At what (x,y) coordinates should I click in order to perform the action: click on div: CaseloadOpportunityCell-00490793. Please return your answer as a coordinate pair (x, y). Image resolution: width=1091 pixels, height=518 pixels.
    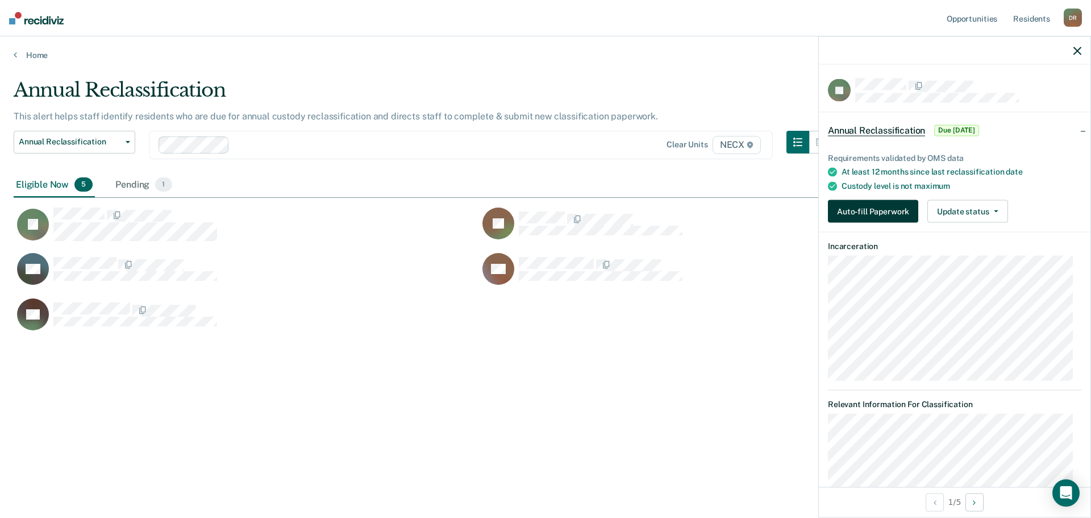
    Looking at the image, I should click on (246, 230).